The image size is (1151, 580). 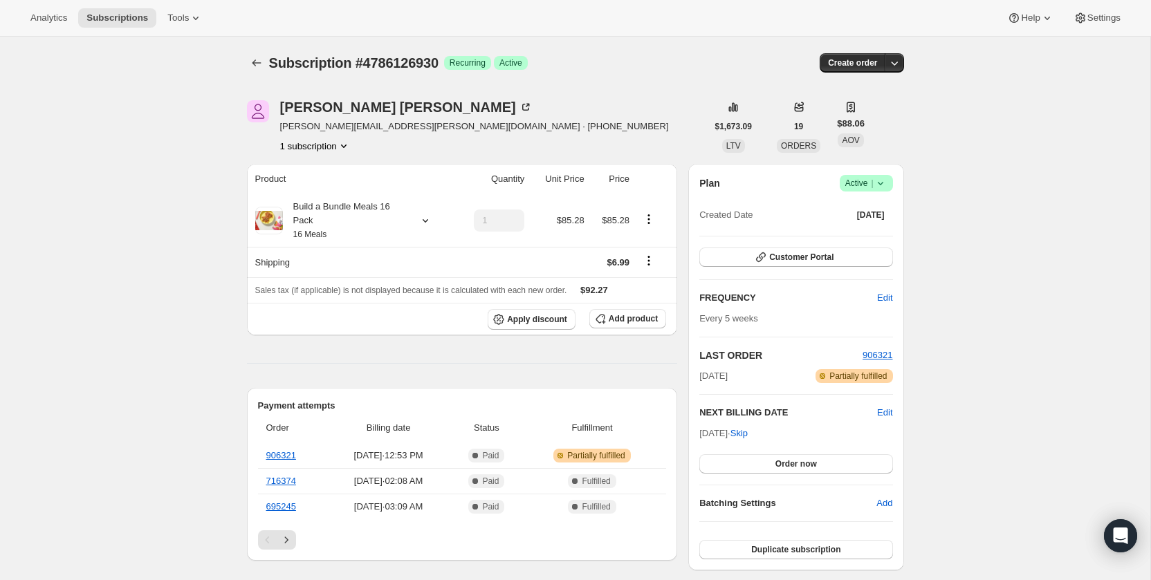 What do you see at coordinates (795, 550) in the screenshot?
I see `button: Duplicate subscription` at bounding box center [795, 550].